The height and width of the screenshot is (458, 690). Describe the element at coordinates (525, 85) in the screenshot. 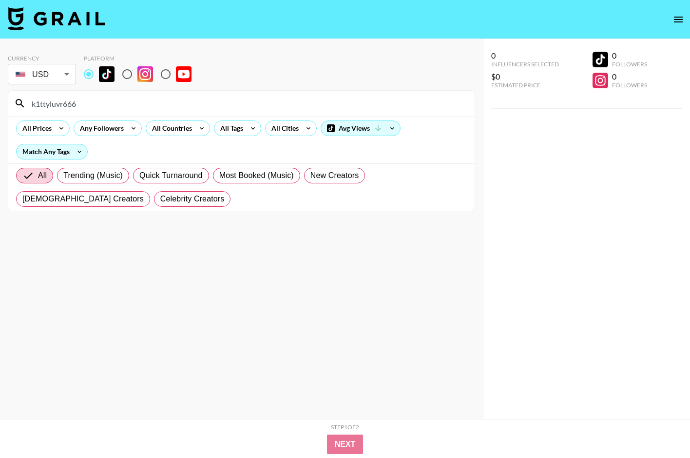

I see `div: Estimated Price` at that location.